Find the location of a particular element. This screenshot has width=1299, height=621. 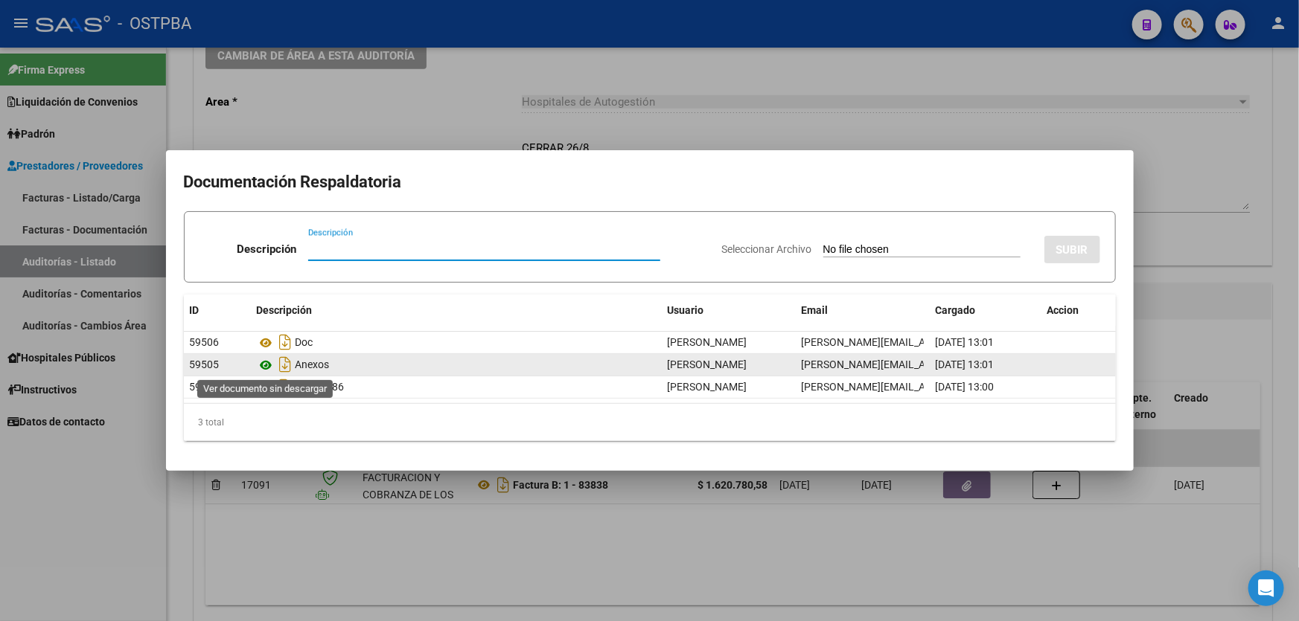

span: Seleccionar Archivo is located at coordinates (766, 249).